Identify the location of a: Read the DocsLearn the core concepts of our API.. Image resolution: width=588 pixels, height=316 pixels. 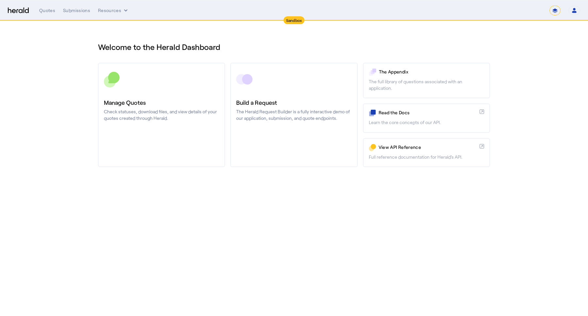
(427, 118).